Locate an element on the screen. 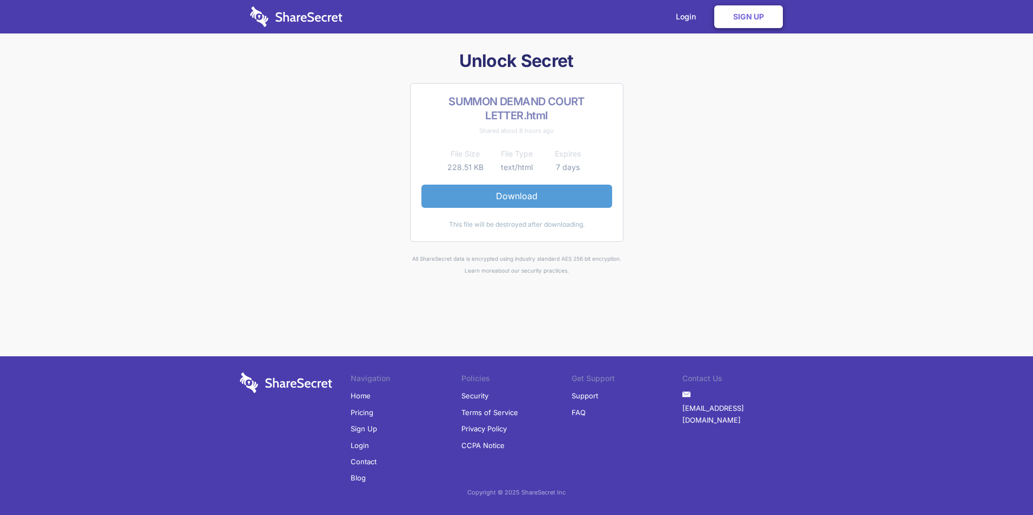 This screenshot has width=1033, height=515. a: Support is located at coordinates (585, 396).